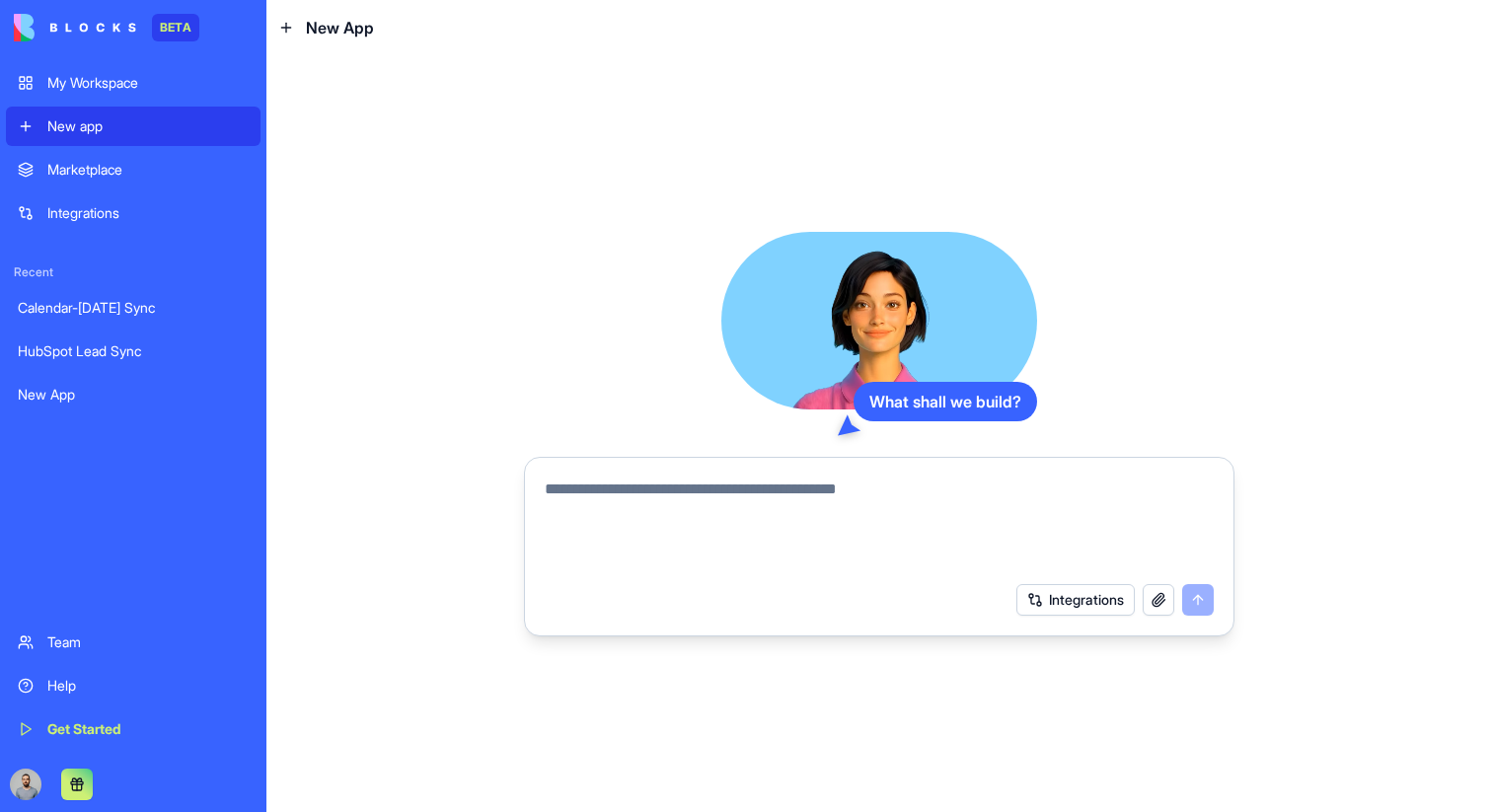 This screenshot has height=812, width=1492. What do you see at coordinates (133, 83) in the screenshot?
I see `a: My Workspace` at bounding box center [133, 83].